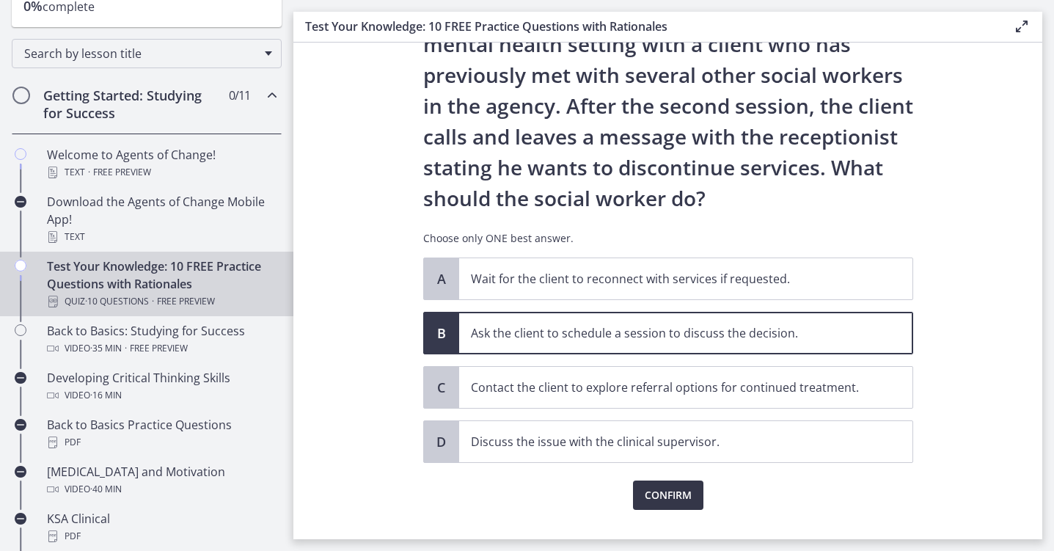 The height and width of the screenshot is (551, 1054). I want to click on div: Back to Basics: Studying for Success, so click(161, 340).